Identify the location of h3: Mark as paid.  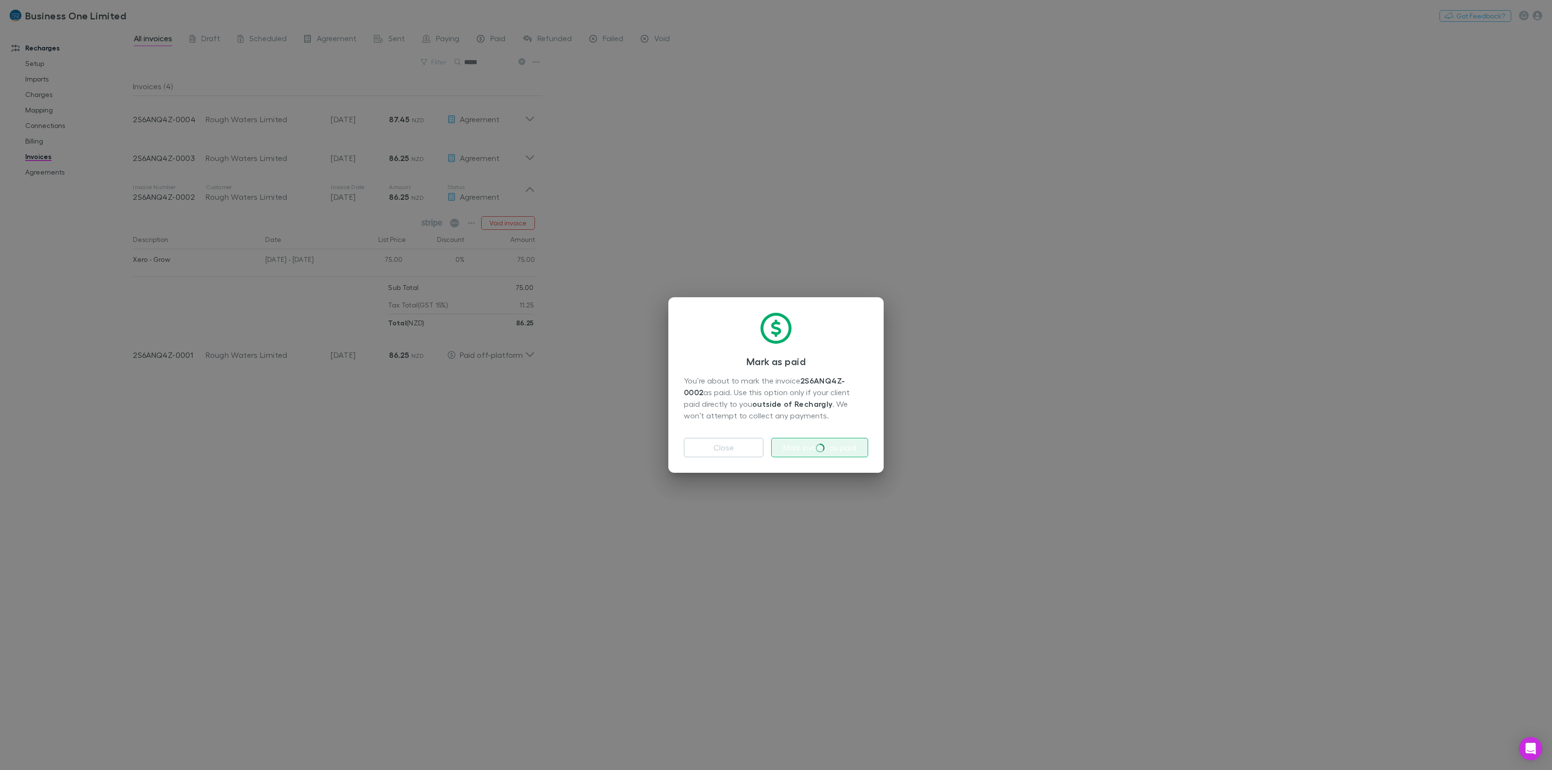
(776, 361).